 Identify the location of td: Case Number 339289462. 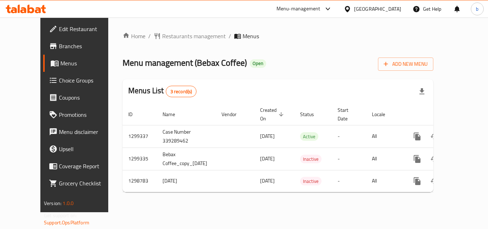
(186, 136).